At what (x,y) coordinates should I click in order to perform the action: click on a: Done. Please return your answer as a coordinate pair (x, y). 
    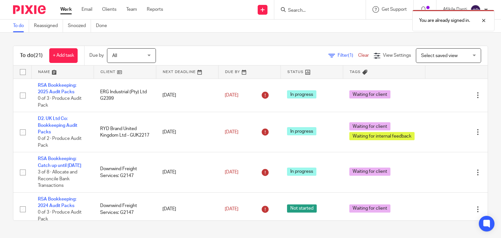
    Looking at the image, I should click on (104, 26).